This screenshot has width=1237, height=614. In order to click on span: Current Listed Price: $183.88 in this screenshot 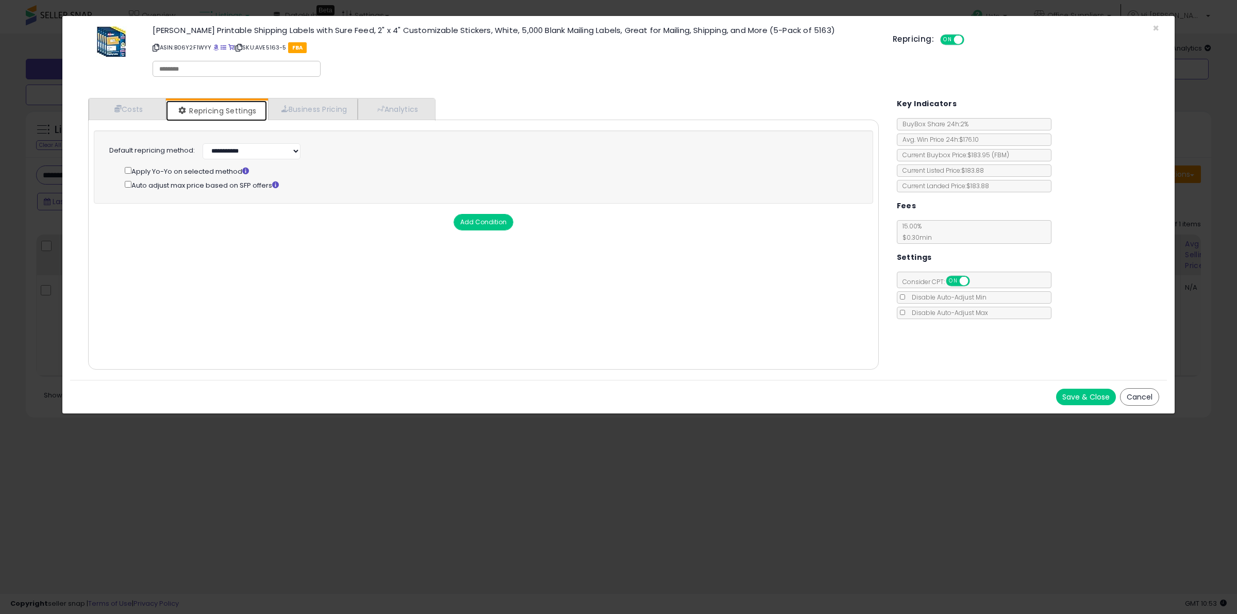, I will do `click(941, 170)`.